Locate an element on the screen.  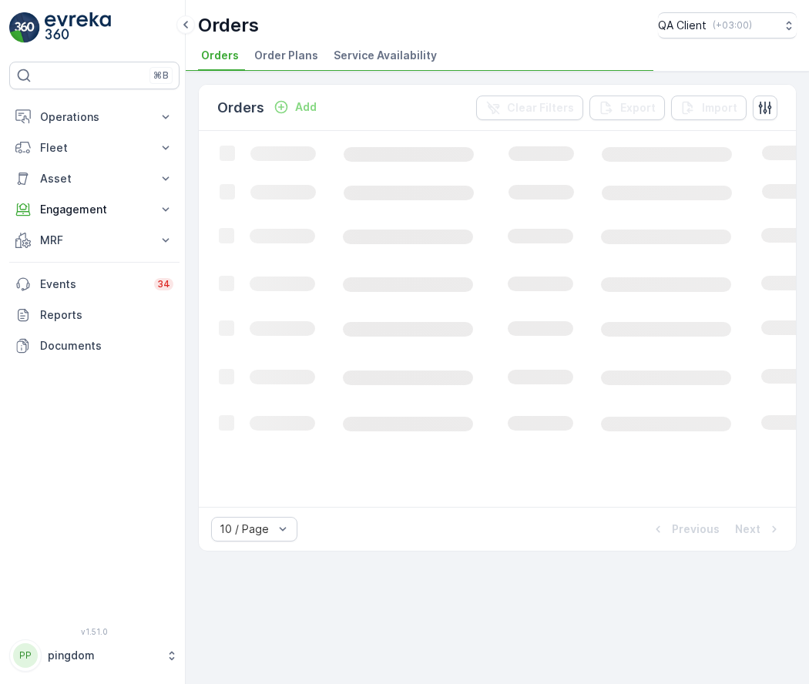
button: Engagement is located at coordinates (94, 210).